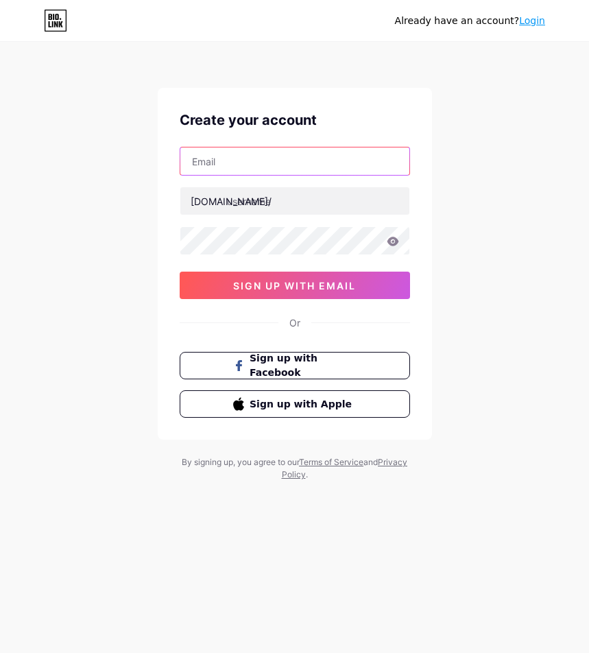 Image resolution: width=589 pixels, height=653 pixels. What do you see at coordinates (294, 285) in the screenshot?
I see `span: sign up with email` at bounding box center [294, 285].